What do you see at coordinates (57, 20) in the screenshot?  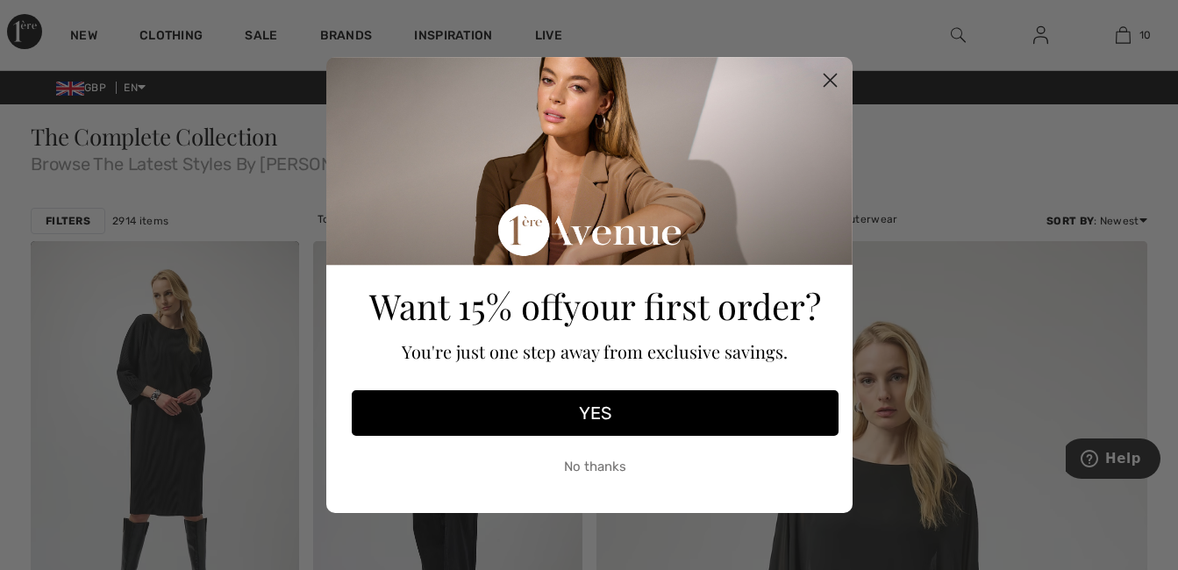 I see `span: Help` at bounding box center [57, 20].